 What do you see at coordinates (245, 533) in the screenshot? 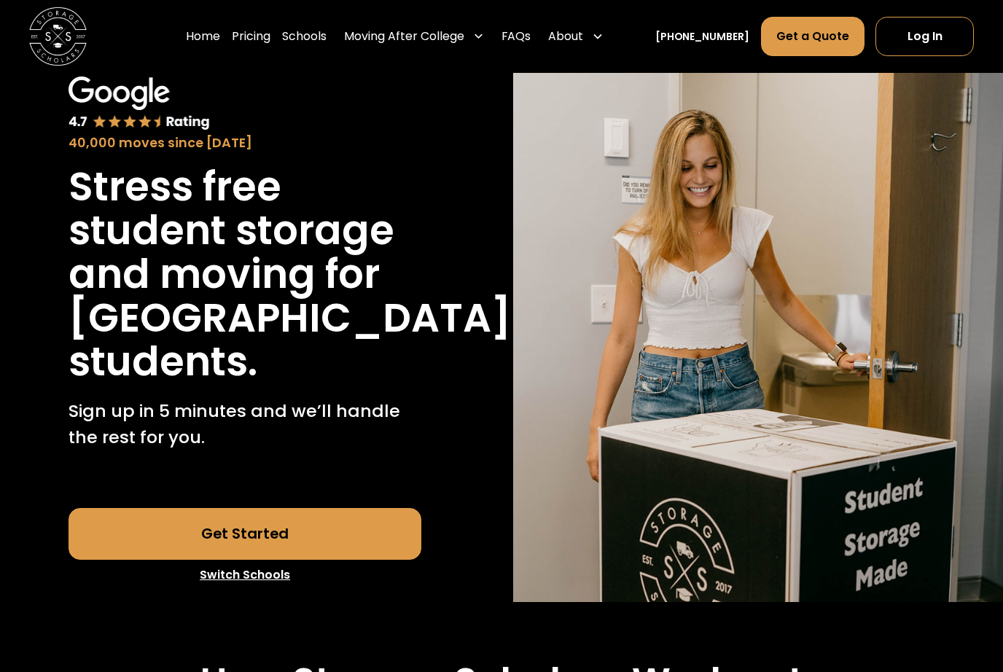
I see `a: Get Started` at bounding box center [245, 533].